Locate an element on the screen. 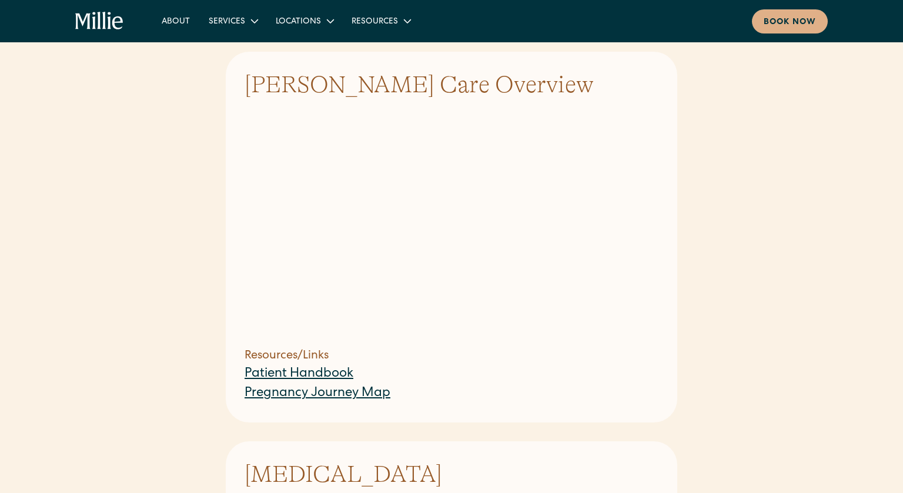  a: home is located at coordinates (99, 21).